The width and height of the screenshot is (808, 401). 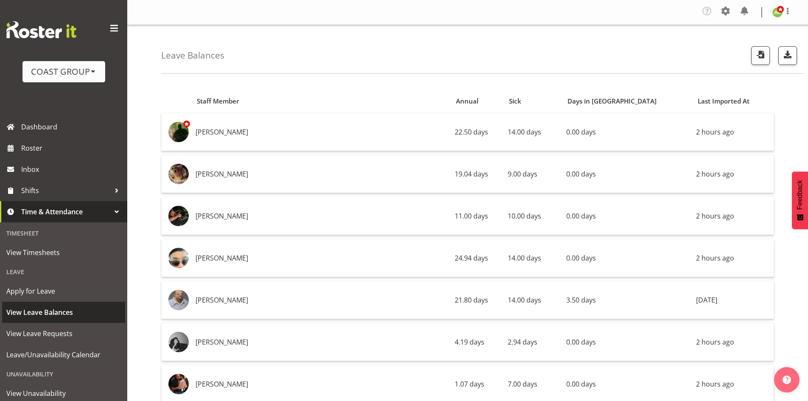 I want to click on span: 10.00 days, so click(x=524, y=216).